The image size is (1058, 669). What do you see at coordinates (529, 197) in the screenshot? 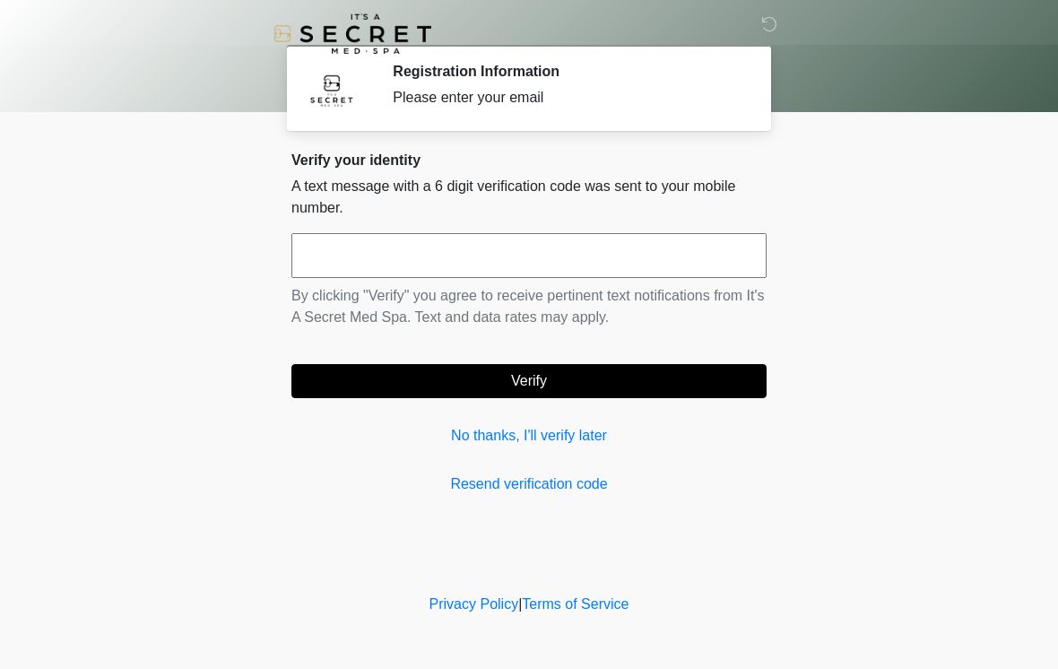
I see `p: A text message with a 6 digit verification code was sent to your mobile number.` at bounding box center [529, 197].